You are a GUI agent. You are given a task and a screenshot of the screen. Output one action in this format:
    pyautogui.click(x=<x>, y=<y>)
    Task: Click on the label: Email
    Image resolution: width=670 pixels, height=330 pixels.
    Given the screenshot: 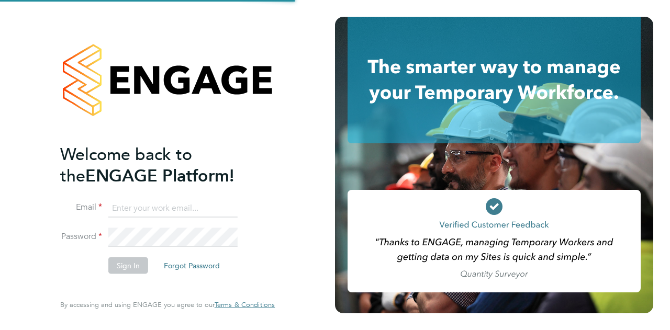 What is the action you would take?
    pyautogui.click(x=81, y=207)
    